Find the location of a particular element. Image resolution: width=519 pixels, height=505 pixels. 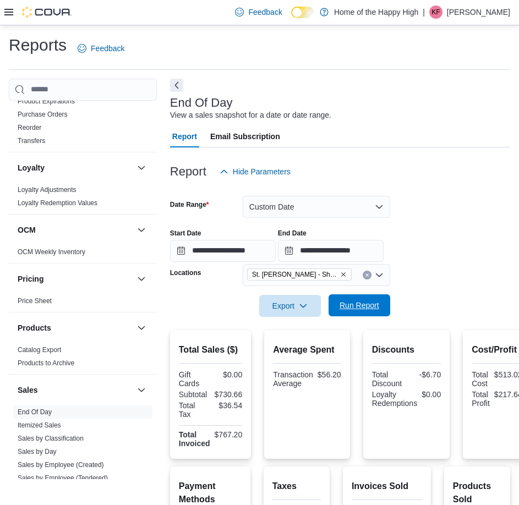

a: Product Expirations is located at coordinates (46, 101).